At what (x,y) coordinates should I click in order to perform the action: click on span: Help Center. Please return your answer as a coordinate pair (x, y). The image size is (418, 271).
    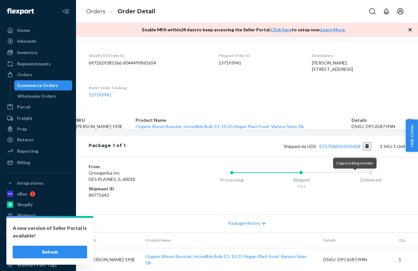
    Looking at the image, I should click on (411, 136).